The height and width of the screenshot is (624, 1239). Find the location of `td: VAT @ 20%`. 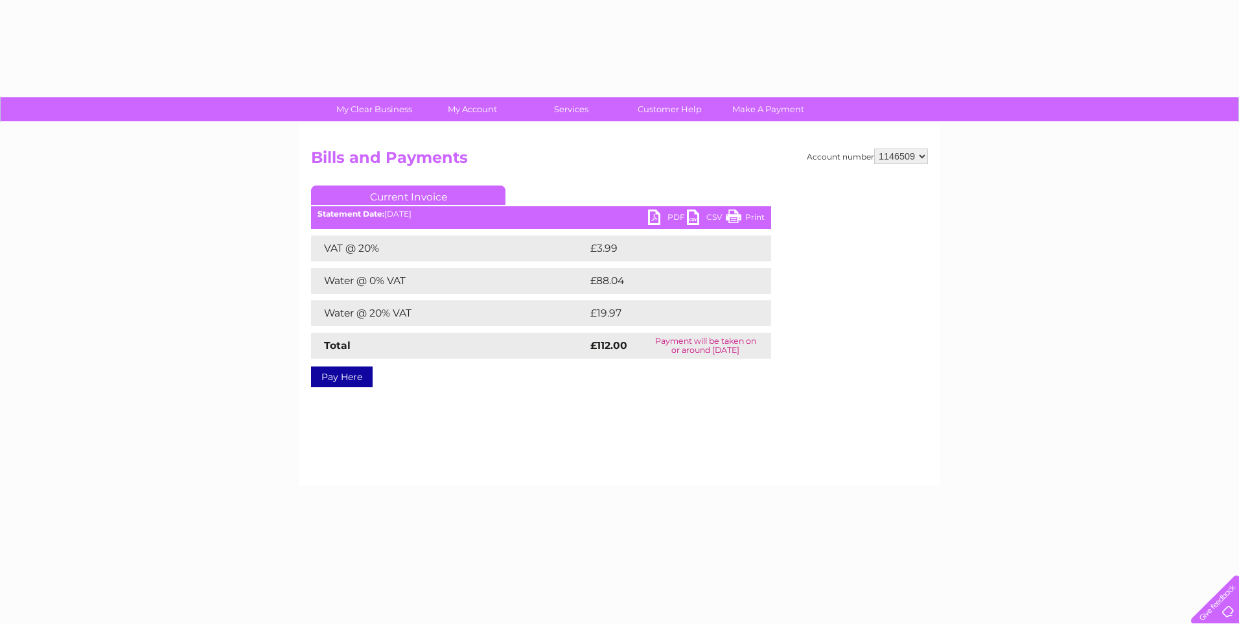

td: VAT @ 20% is located at coordinates (449, 248).